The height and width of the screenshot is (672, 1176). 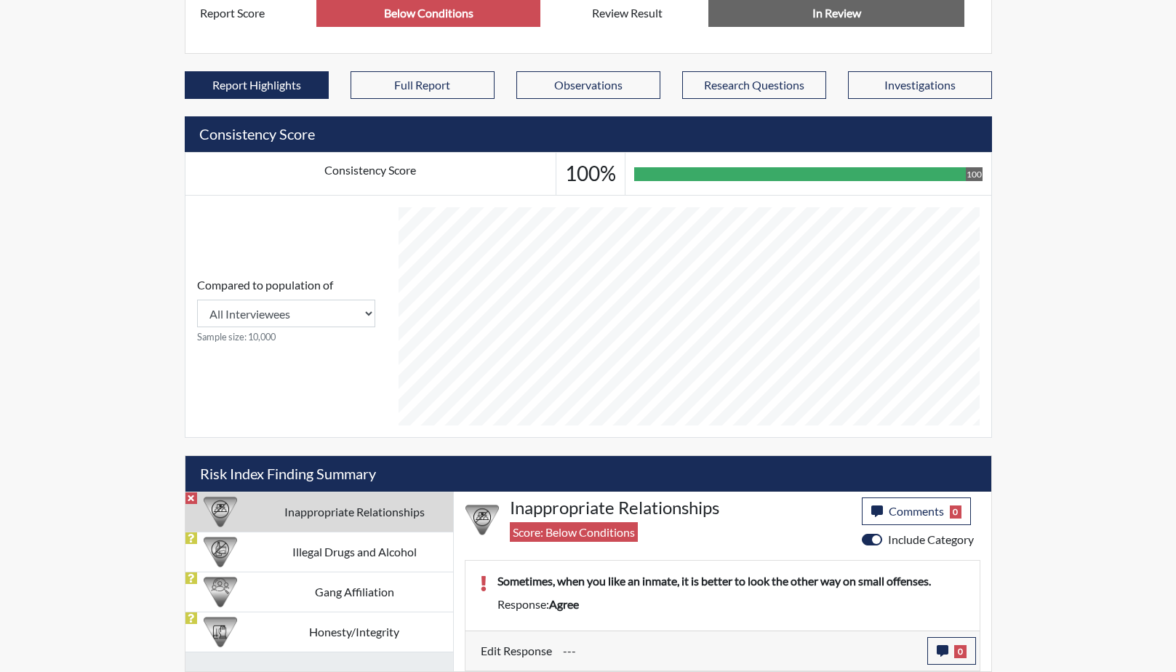 What do you see at coordinates (286, 337) in the screenshot?
I see `small: Sample size: 10,000` at bounding box center [286, 337].